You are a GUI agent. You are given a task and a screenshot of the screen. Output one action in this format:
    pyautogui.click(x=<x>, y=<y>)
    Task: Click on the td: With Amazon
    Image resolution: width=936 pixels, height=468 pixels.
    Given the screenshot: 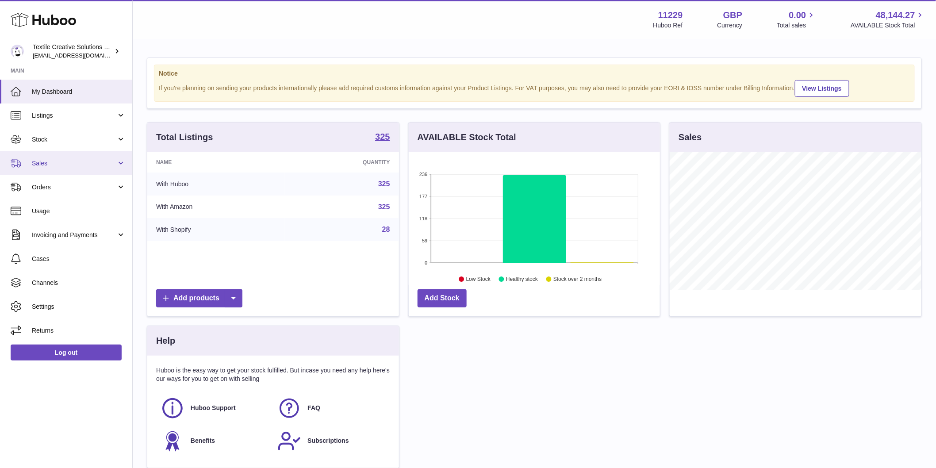 What is the action you would take?
    pyautogui.click(x=216, y=207)
    